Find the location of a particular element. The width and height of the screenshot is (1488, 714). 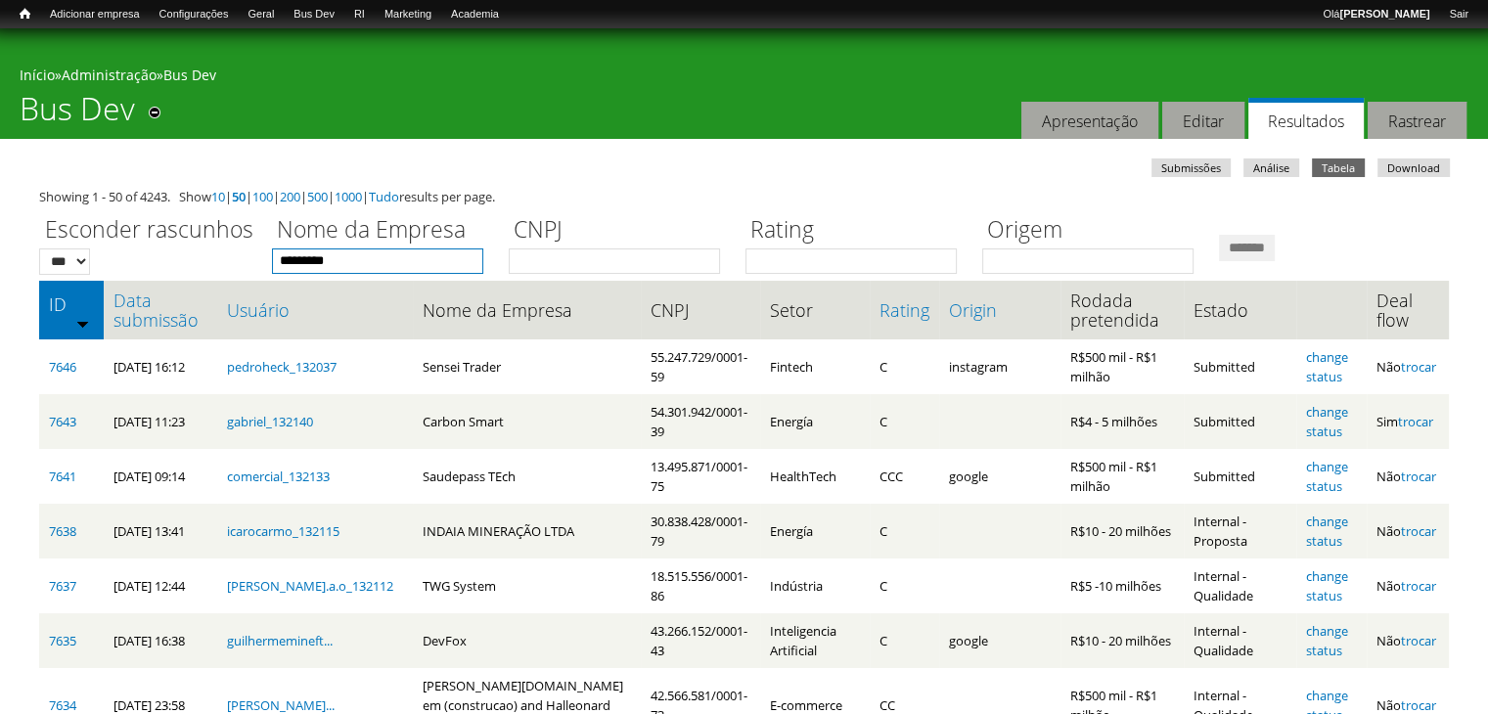

a: 10 is located at coordinates (218, 197).